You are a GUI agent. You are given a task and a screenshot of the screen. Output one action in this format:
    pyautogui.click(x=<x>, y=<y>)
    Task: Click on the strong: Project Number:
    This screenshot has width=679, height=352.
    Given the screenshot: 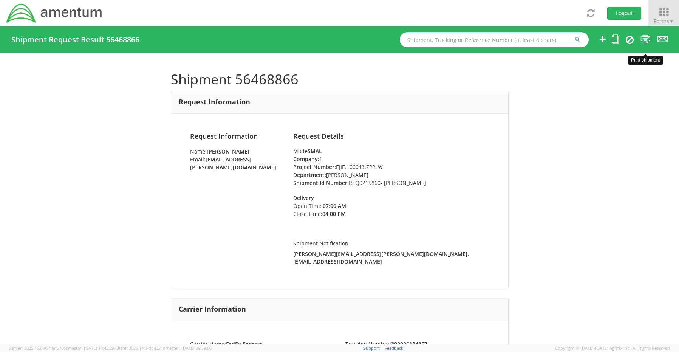 What is the action you would take?
    pyautogui.click(x=314, y=167)
    